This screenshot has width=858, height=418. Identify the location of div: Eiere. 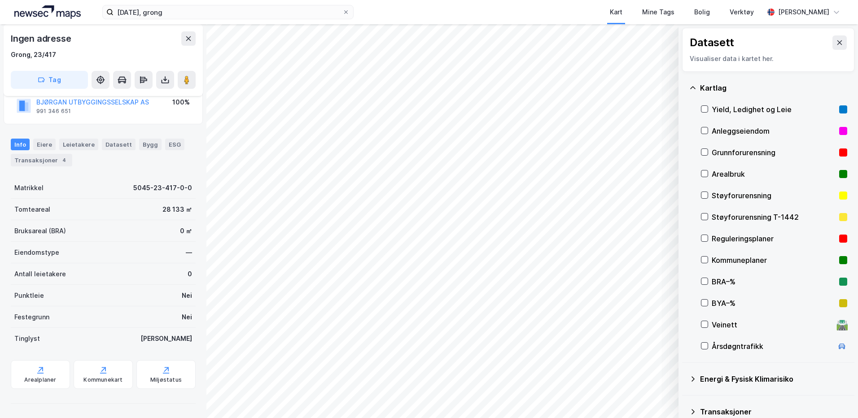
(44, 145).